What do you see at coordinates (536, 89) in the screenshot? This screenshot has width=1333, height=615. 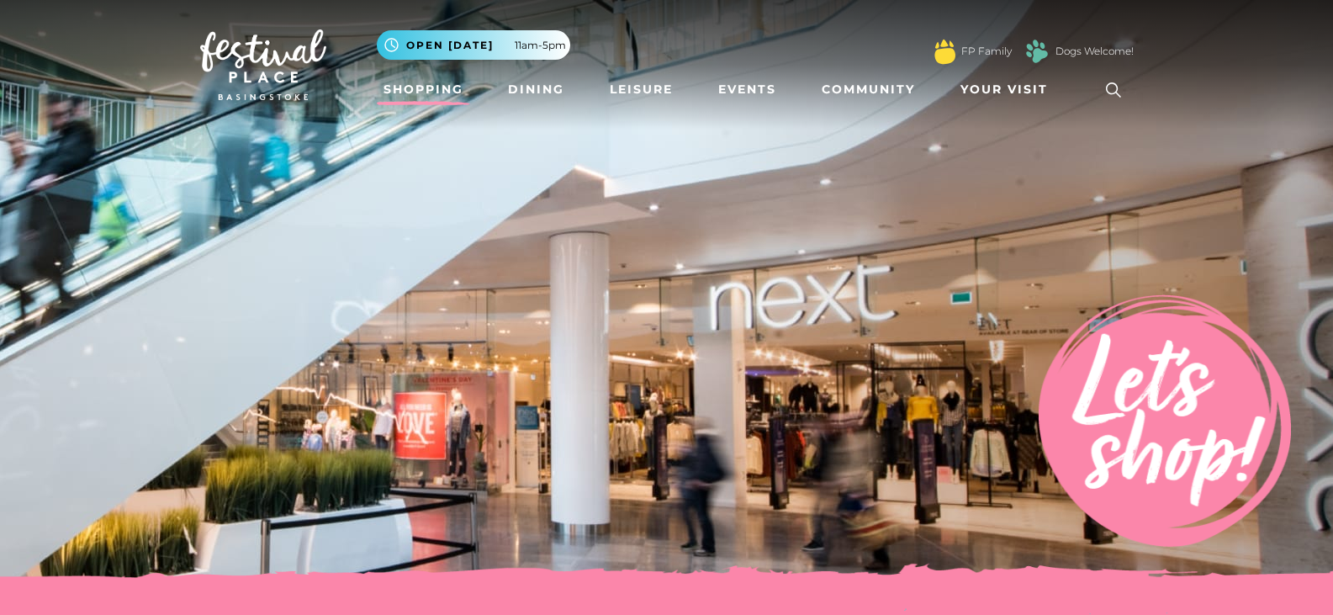 I see `a: Dining` at bounding box center [536, 89].